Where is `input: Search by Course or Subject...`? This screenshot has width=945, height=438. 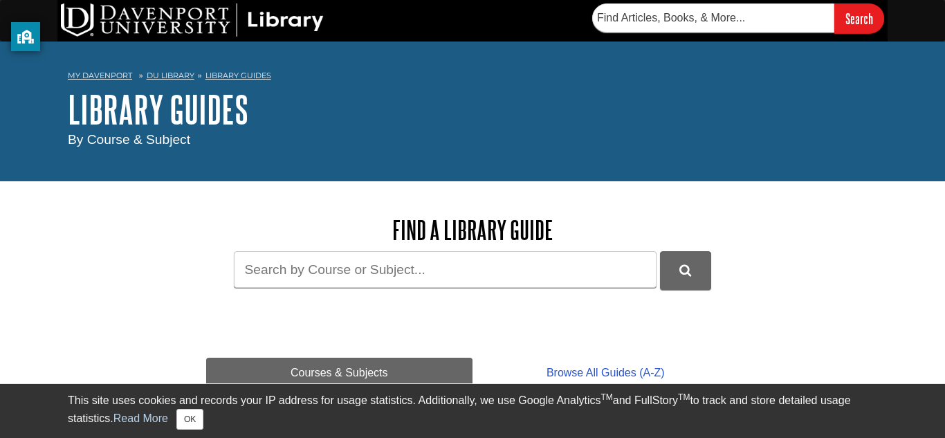 input: Search by Course or Subject... is located at coordinates (445, 269).